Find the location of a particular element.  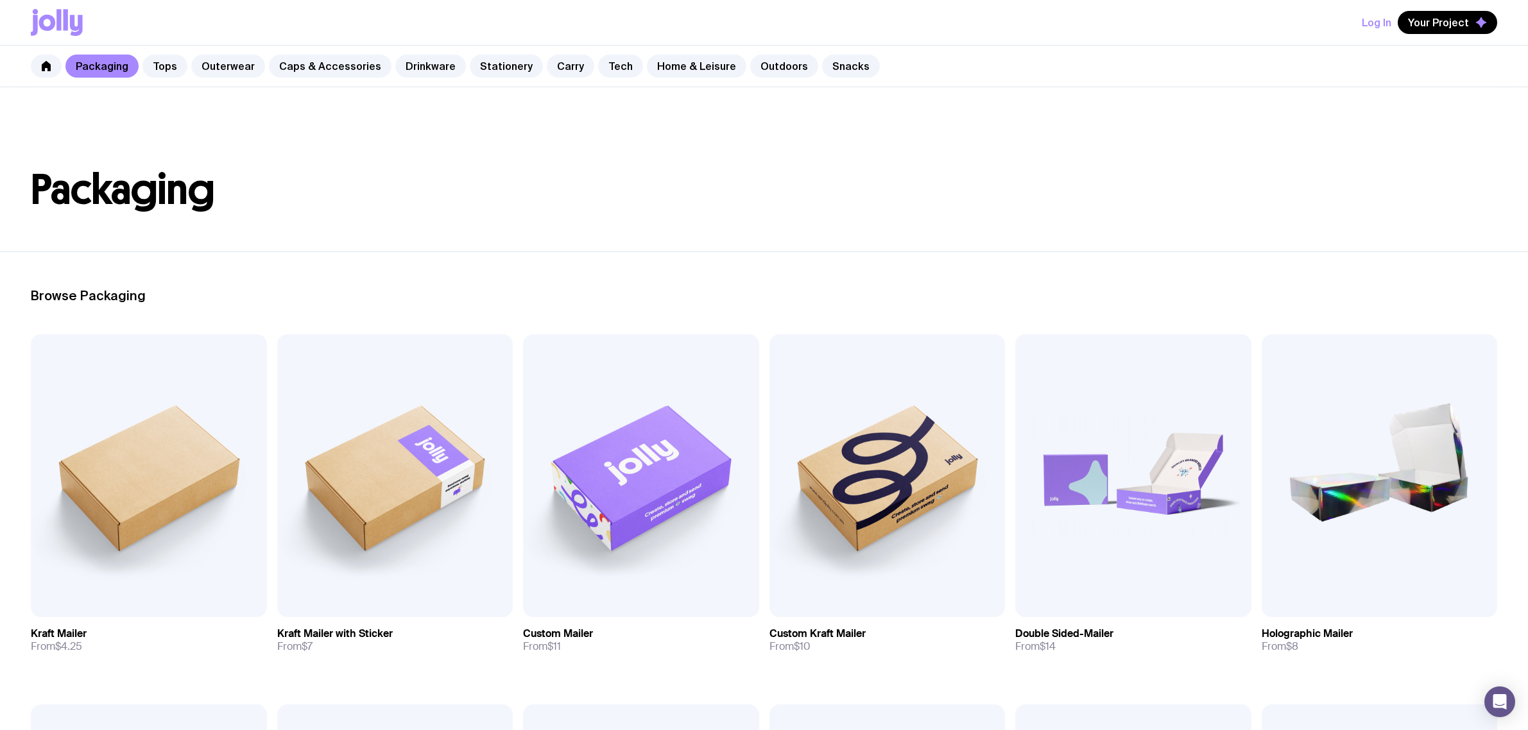

a: Packaging is located at coordinates (102, 66).